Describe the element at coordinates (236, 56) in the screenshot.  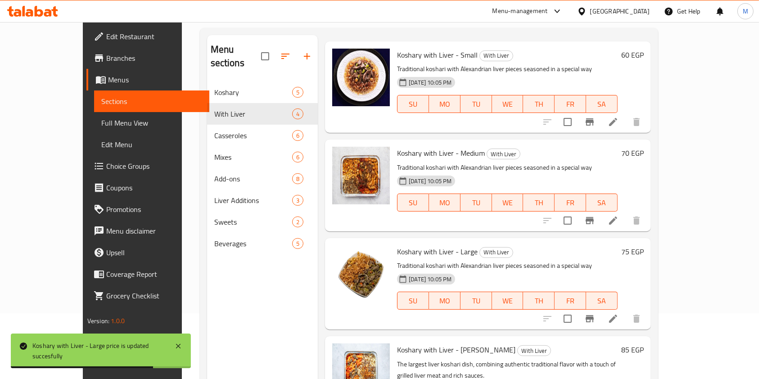
I see `h2: Menu sections` at that location.